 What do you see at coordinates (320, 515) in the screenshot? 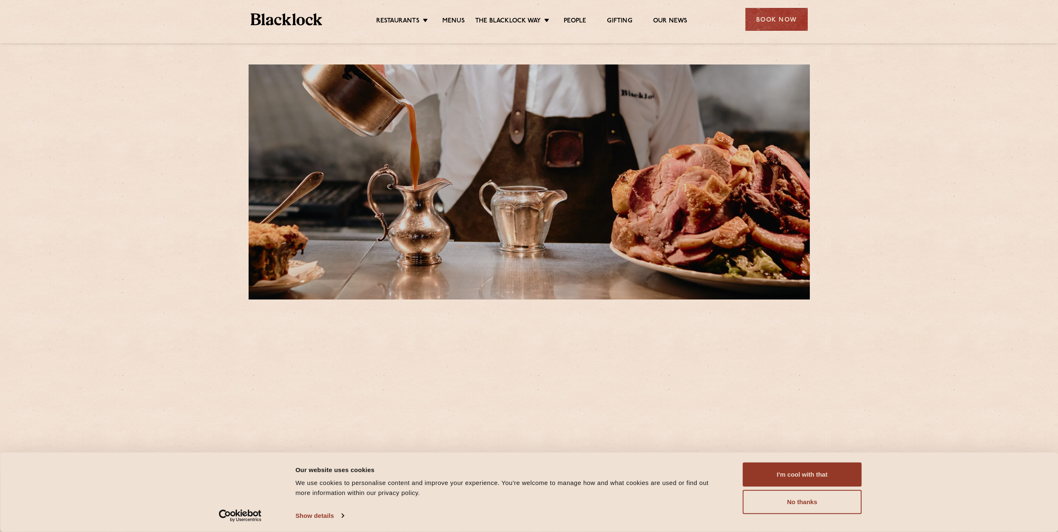
I see `a: Show details` at bounding box center [320, 515].